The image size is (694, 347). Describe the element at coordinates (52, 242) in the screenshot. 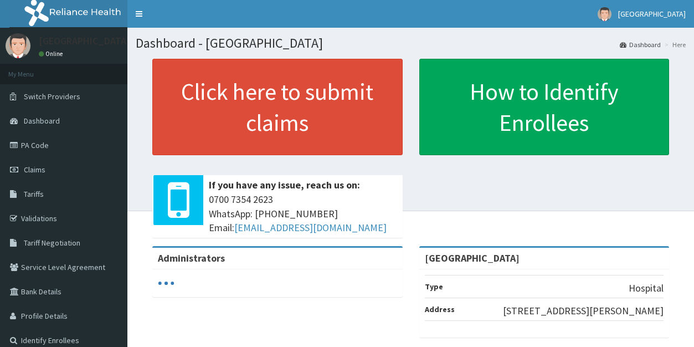

I see `span: Tariff Negotiation` at that location.